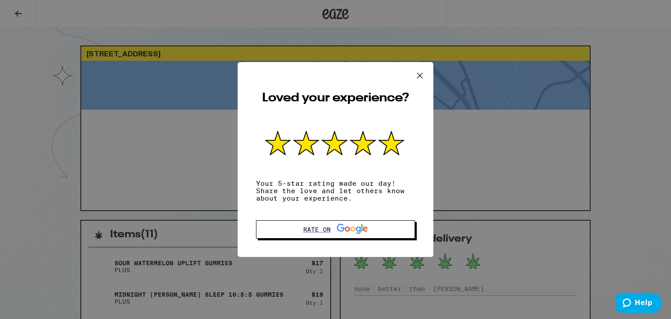 The image size is (671, 319). I want to click on h2: Loved your experience?, so click(336, 98).